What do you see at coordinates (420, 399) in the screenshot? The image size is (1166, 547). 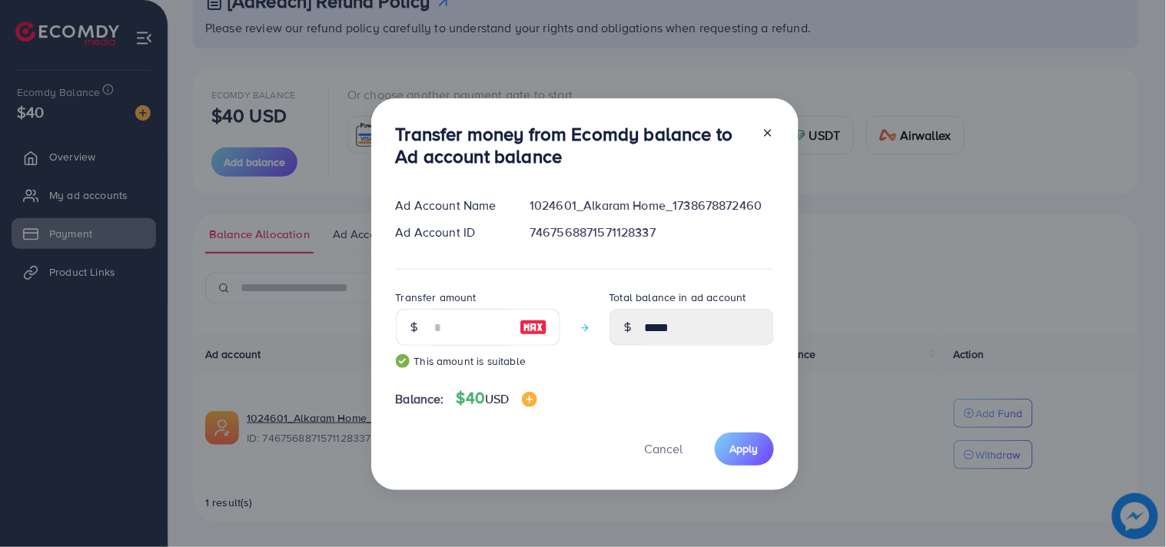 I see `span: Balance:` at bounding box center [420, 399].